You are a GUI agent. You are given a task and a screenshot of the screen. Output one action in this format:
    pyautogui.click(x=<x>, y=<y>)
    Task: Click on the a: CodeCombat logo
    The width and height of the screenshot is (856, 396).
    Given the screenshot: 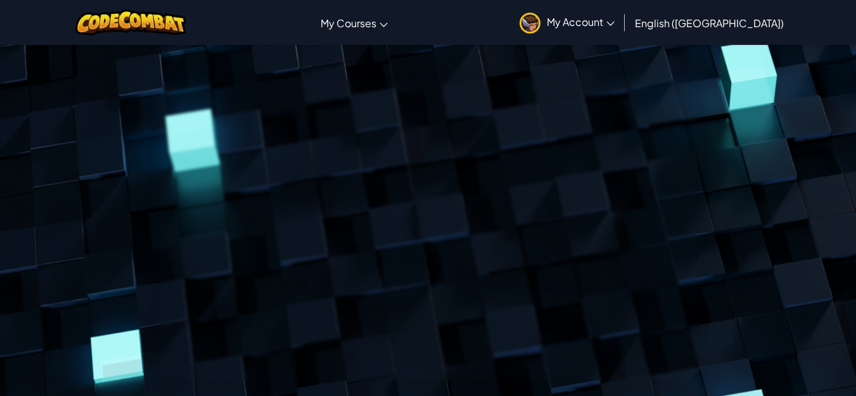 What is the action you would take?
    pyautogui.click(x=130, y=22)
    